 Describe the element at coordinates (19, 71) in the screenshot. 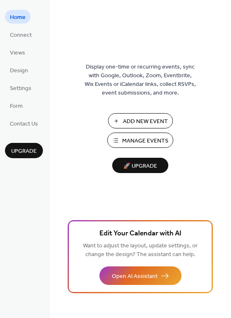

I see `span: Design` at that location.